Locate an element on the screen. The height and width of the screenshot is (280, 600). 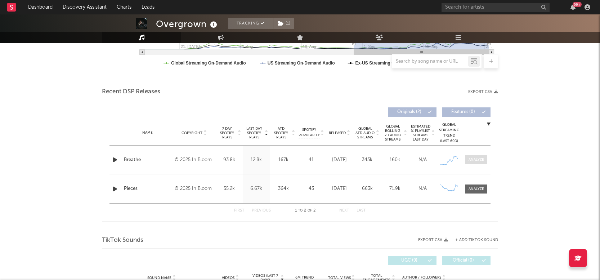
div: 99 + is located at coordinates (577, 4).